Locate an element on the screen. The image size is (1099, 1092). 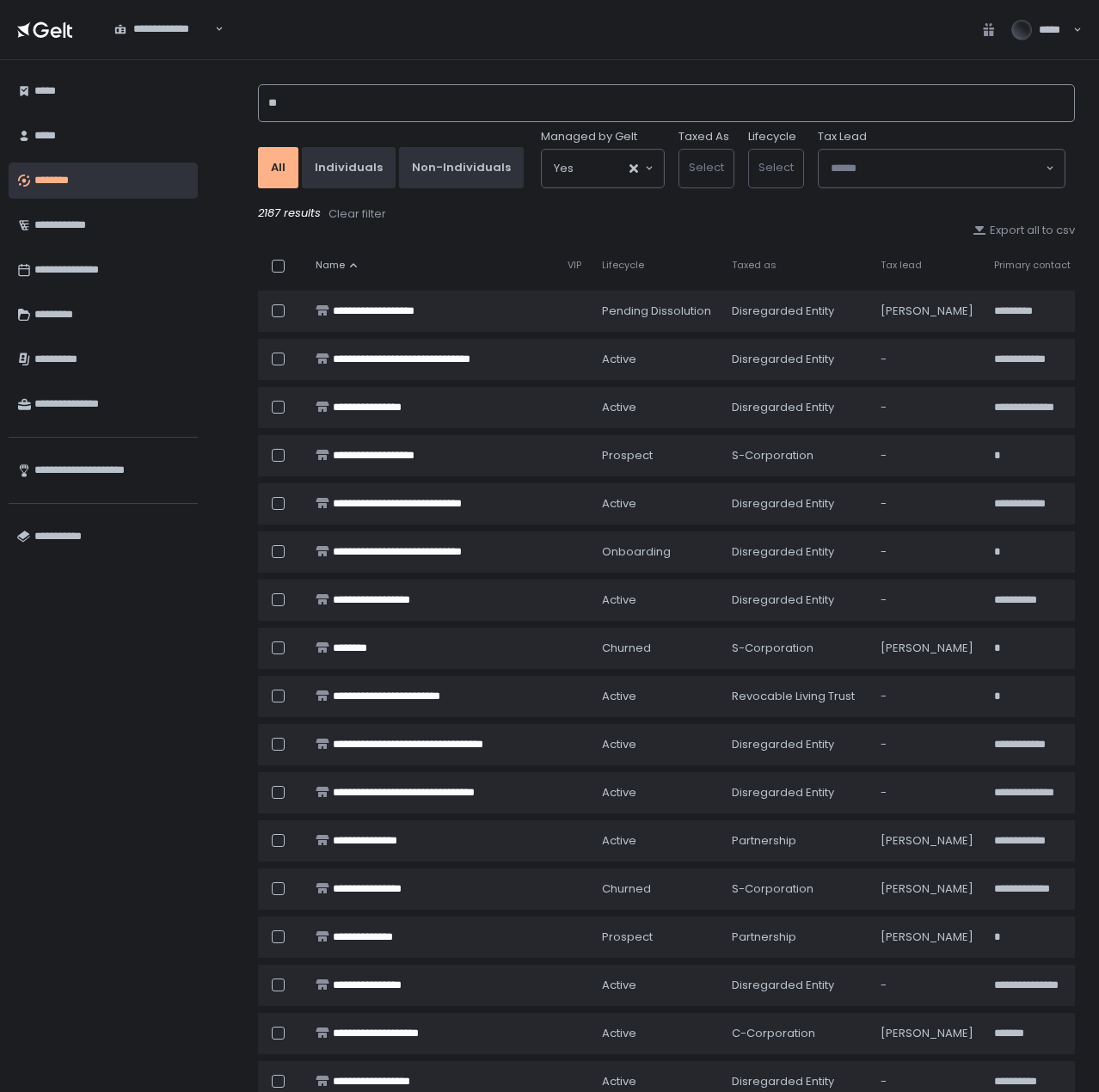
div: C-Corporation is located at coordinates (796, 1034).